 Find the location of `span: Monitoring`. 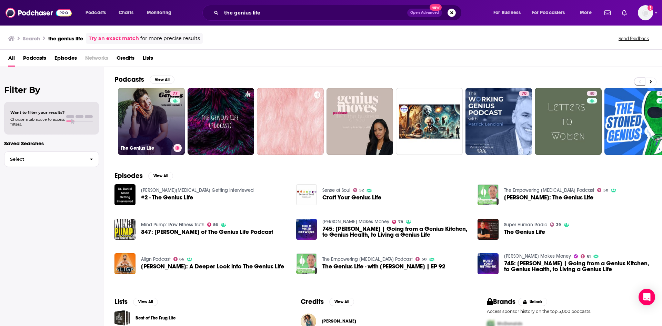

span: Monitoring is located at coordinates (159, 13).